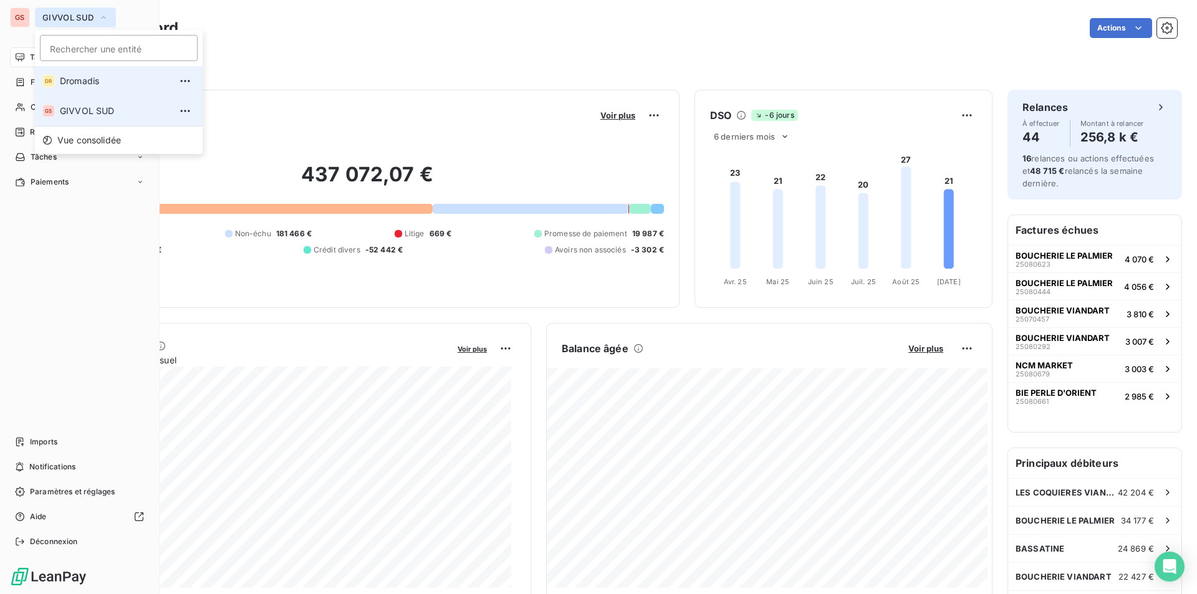  I want to click on span: 24 869 €, so click(1136, 549).